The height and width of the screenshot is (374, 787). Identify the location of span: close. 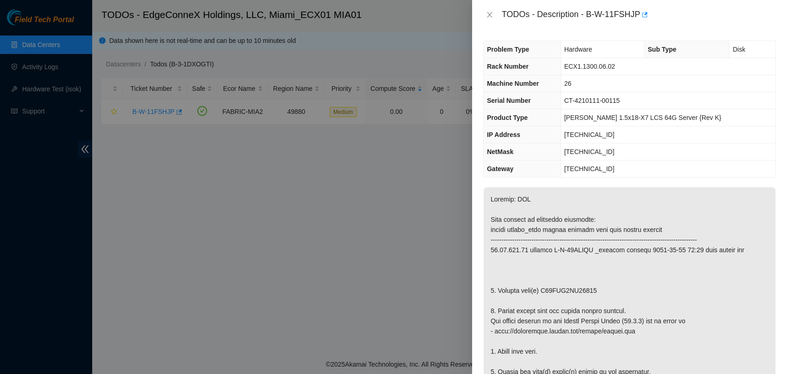
(489, 15).